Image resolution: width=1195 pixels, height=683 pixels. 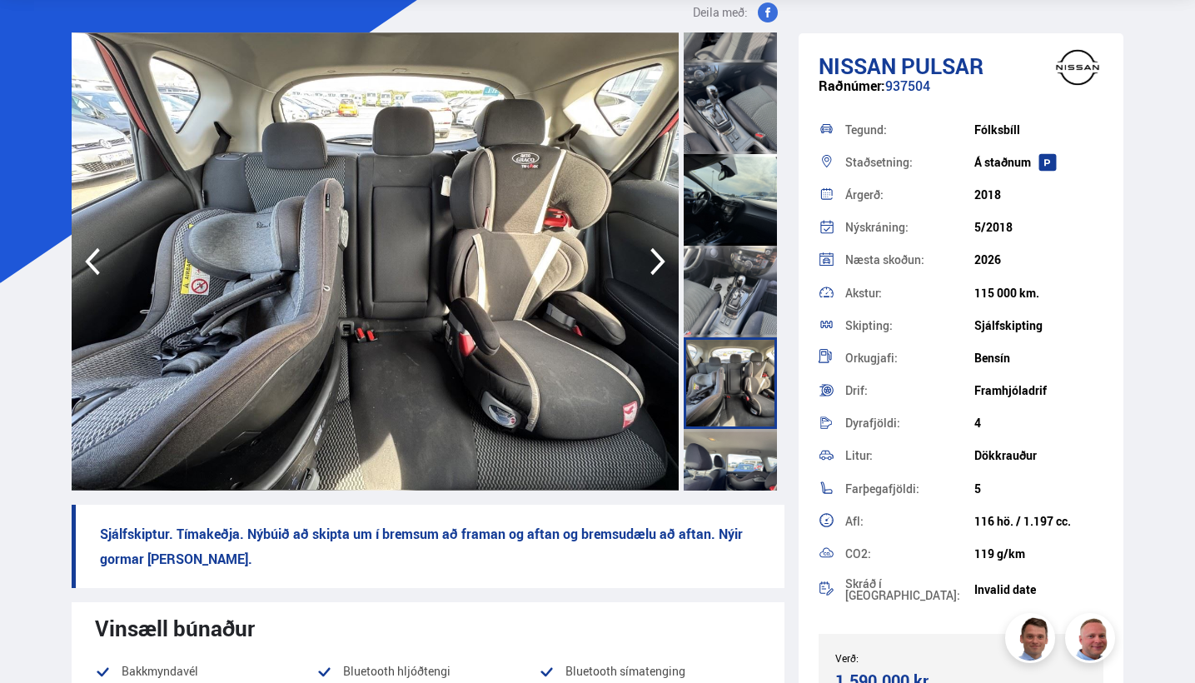 What do you see at coordinates (721, 12) in the screenshot?
I see `span: Deila með:` at bounding box center [721, 12].